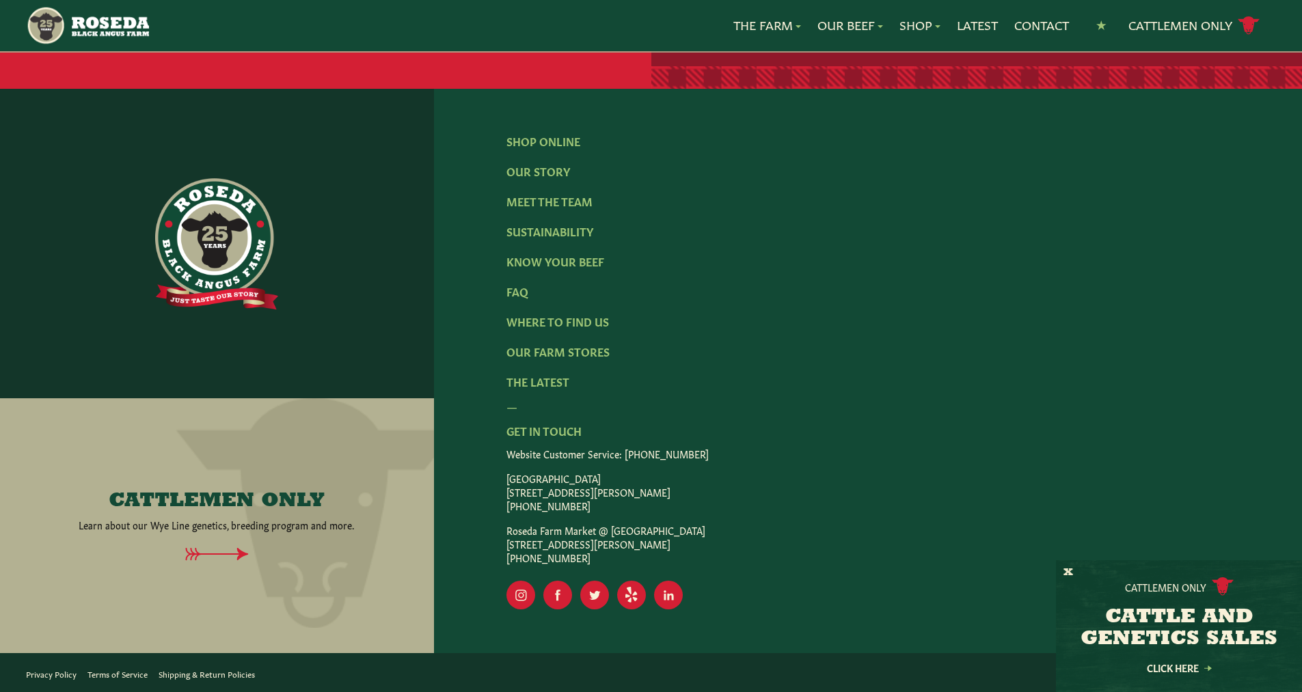 Image resolution: width=1302 pixels, height=692 pixels. What do you see at coordinates (920, 25) in the screenshot?
I see `a: Shop` at bounding box center [920, 25].